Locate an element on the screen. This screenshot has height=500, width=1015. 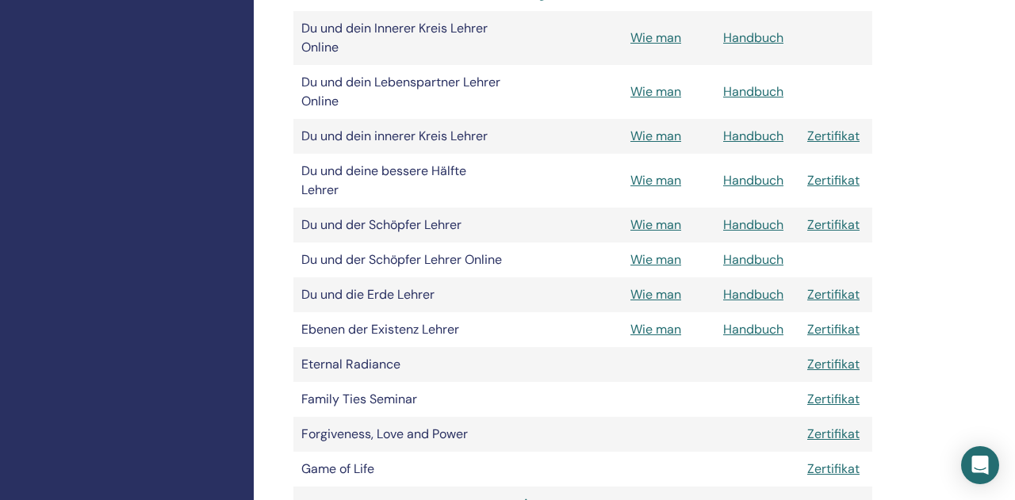
div: Open Intercom Messenger is located at coordinates (980, 466).